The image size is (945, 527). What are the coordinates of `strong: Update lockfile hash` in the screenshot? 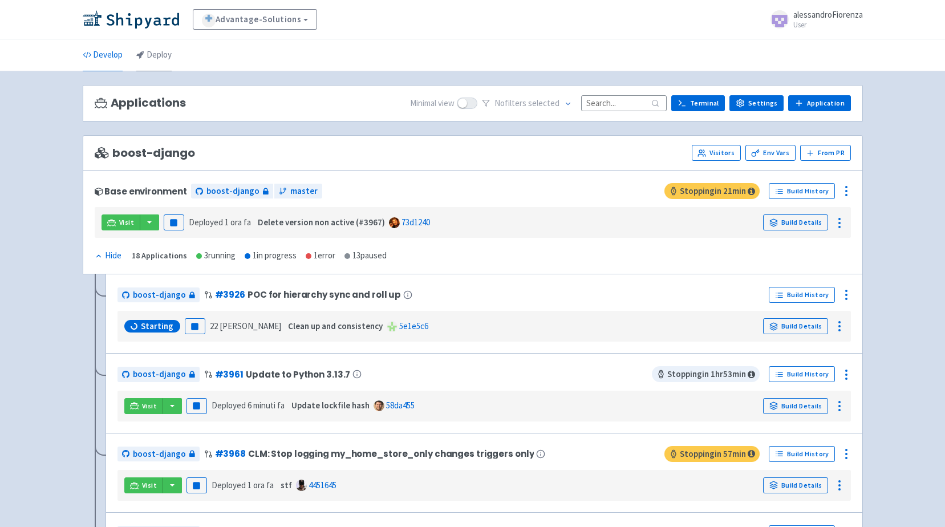 It's located at (330, 405).